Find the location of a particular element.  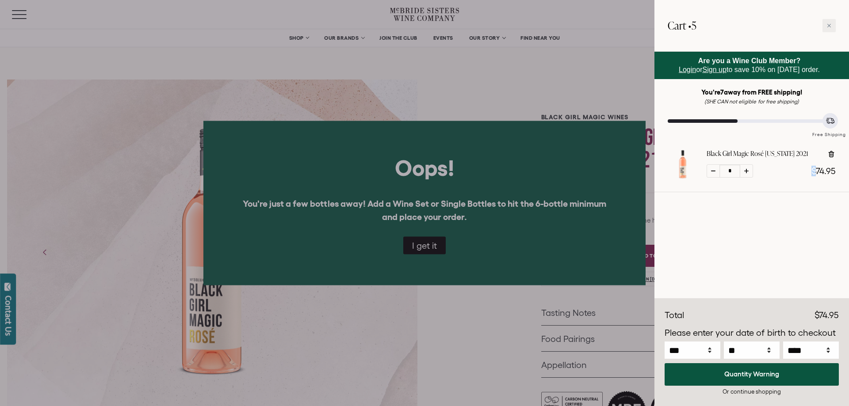

span: 7 is located at coordinates (722, 92).